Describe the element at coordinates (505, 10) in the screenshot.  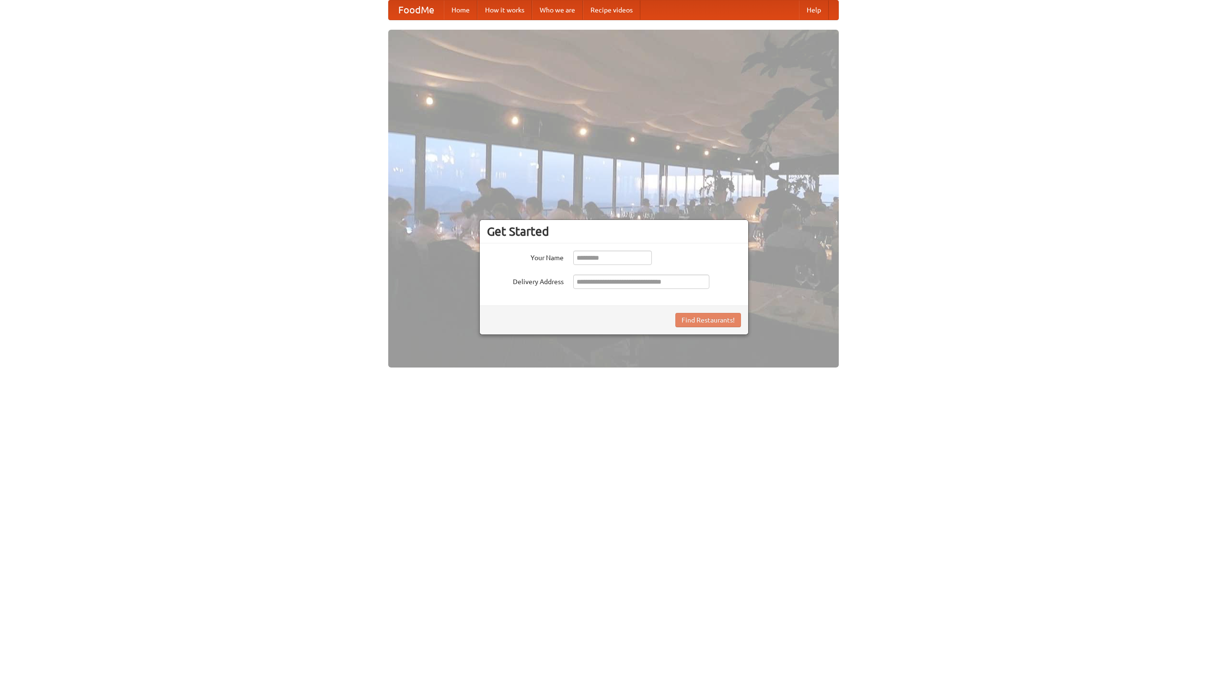
I see `a: How it works` at that location.